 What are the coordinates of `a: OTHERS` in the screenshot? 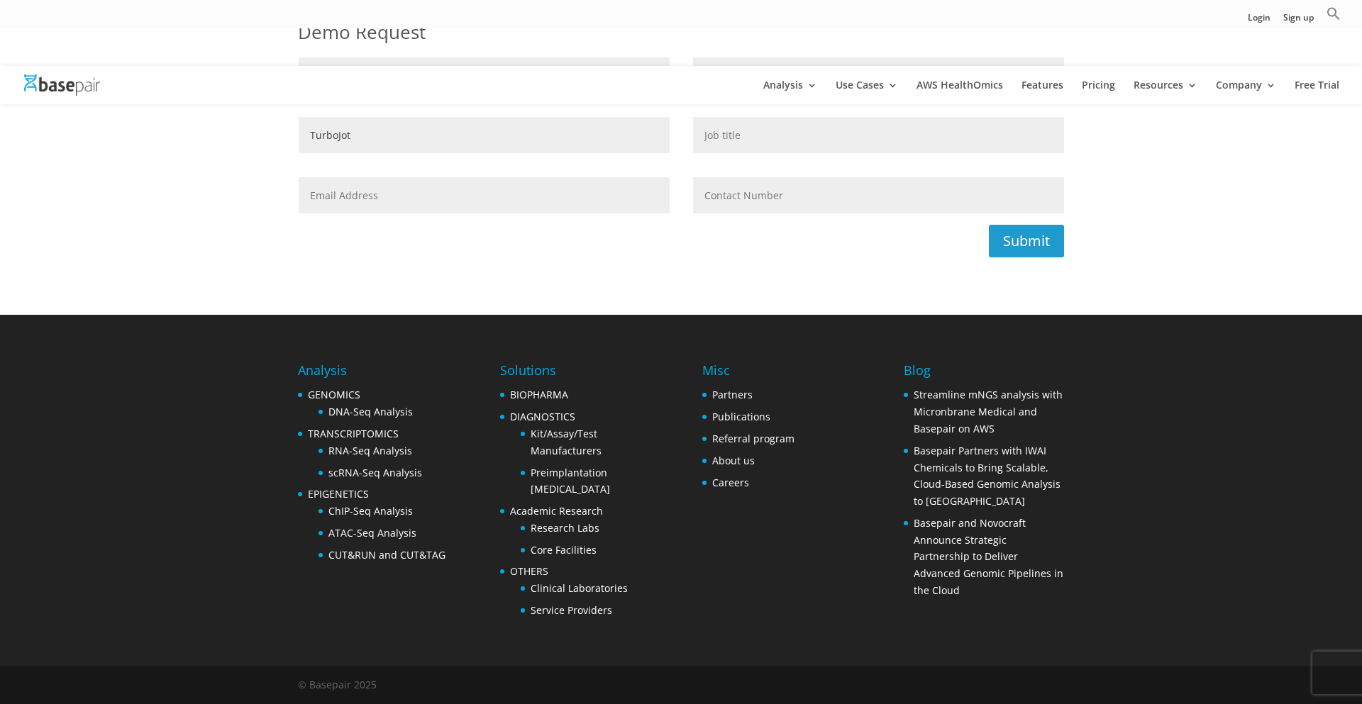 It's located at (529, 571).